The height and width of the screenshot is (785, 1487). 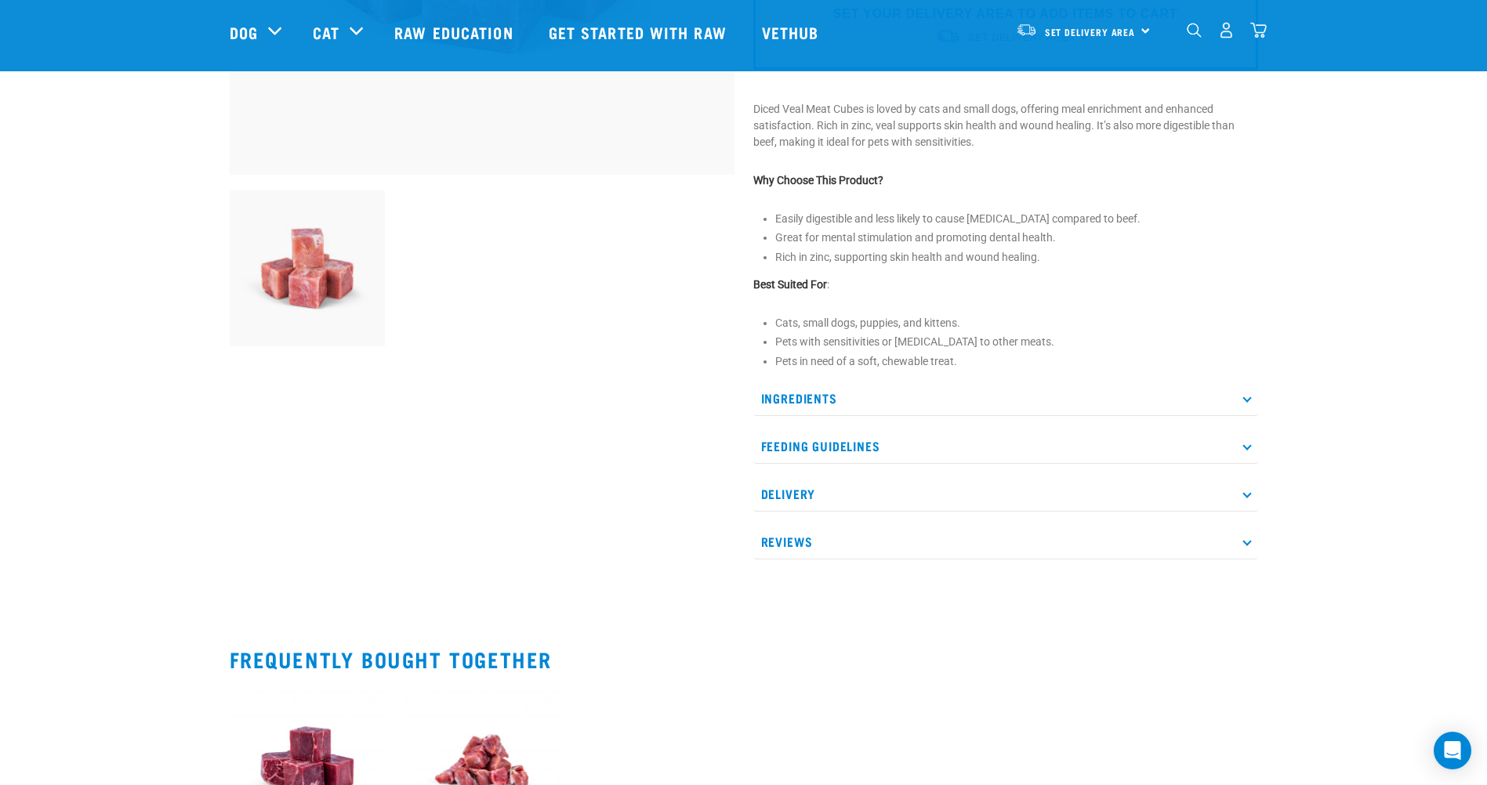 What do you see at coordinates (1005, 446) in the screenshot?
I see `p: Feeding Guidelines` at bounding box center [1005, 446].